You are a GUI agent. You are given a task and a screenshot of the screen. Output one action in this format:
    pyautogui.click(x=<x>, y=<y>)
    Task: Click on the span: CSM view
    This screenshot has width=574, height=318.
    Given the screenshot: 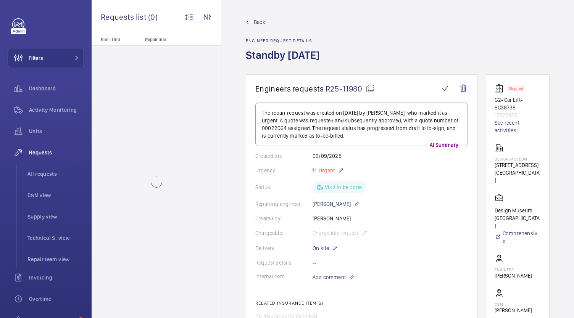 What is the action you would take?
    pyautogui.click(x=56, y=195)
    